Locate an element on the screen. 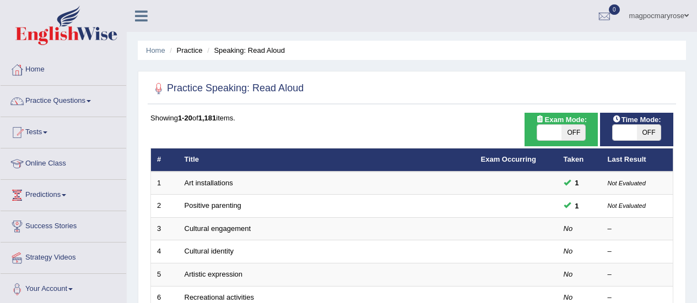 The height and width of the screenshot is (303, 697). b: 1-20 is located at coordinates (185, 118).